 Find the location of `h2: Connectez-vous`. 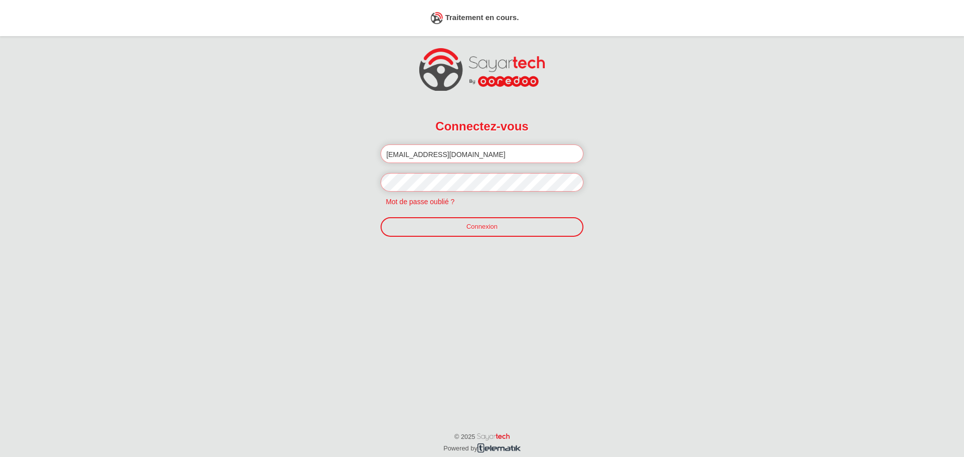

h2: Connectez-vous is located at coordinates (481, 126).